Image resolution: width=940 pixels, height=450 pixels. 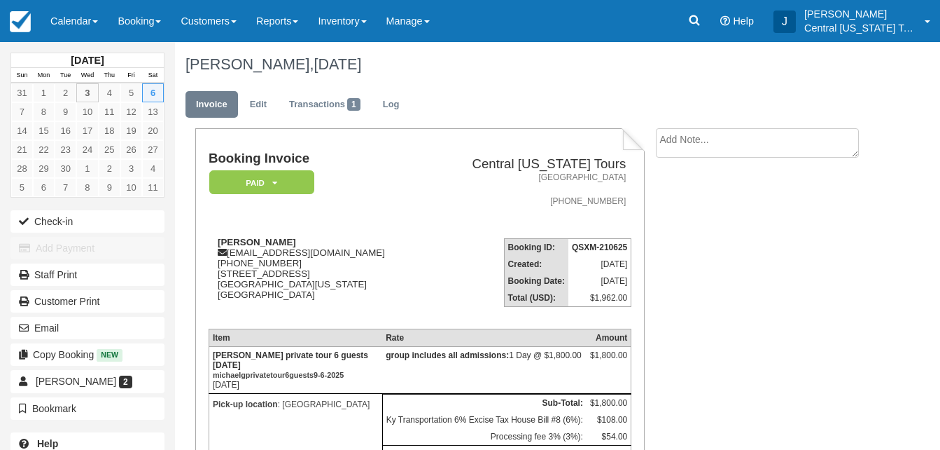 What do you see at coordinates (22, 149) in the screenshot?
I see `a: 21` at bounding box center [22, 149].